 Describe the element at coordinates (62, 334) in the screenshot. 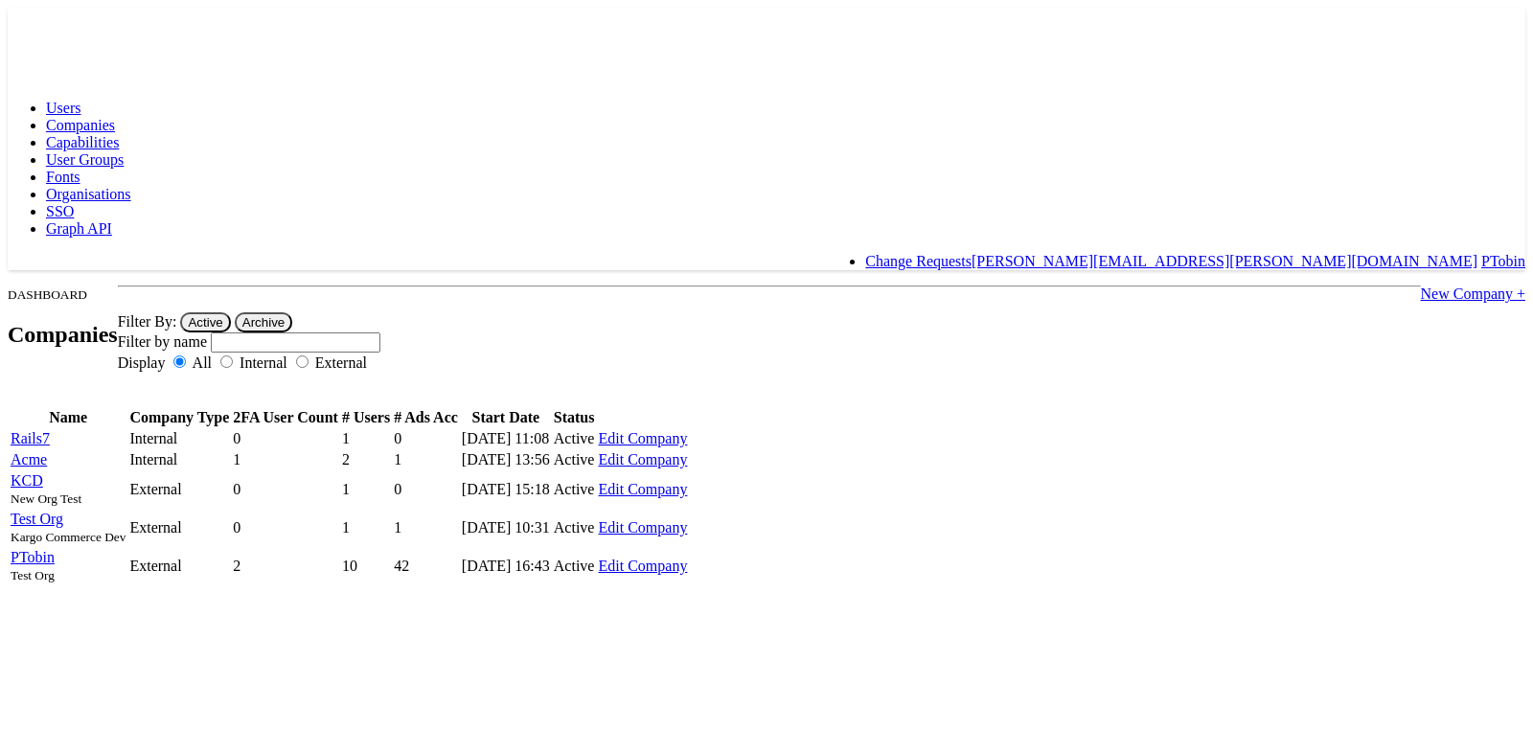

I see `h2: Companies` at that location.